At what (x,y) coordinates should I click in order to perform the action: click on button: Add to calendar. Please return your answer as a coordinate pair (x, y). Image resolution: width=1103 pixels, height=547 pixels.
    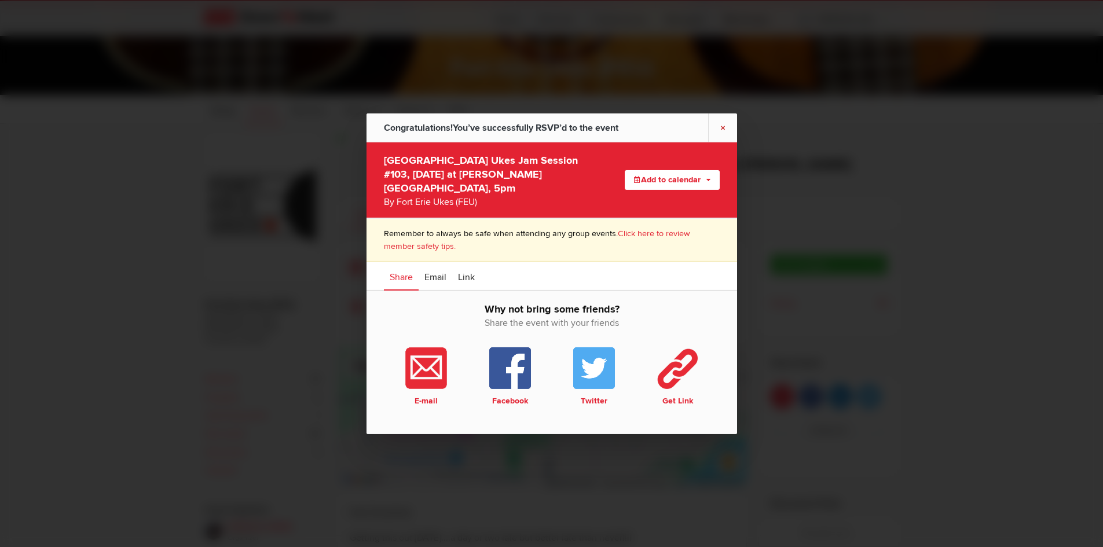
    Looking at the image, I should click on (672, 180).